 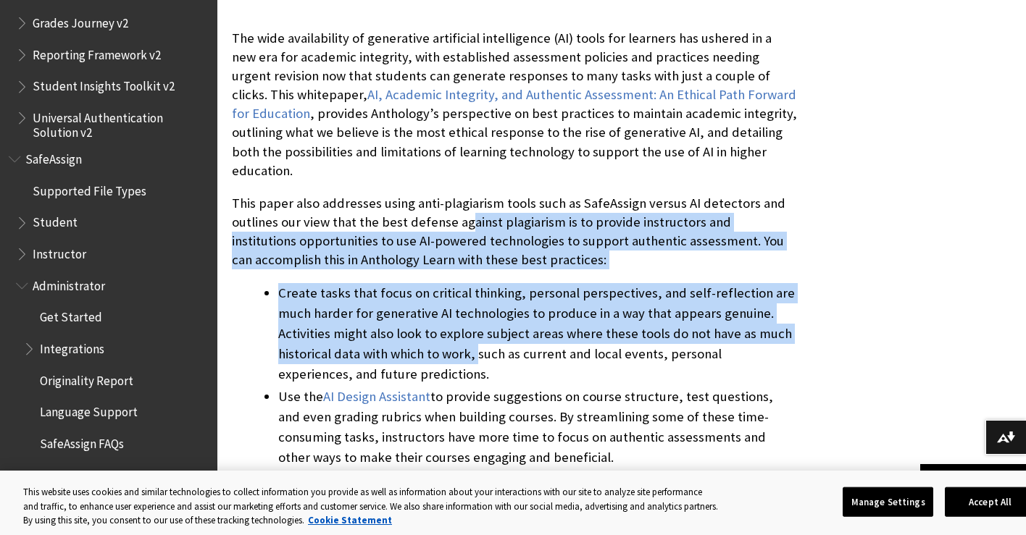 I want to click on a: More information about your privacy, opens in a new tab, so click(x=350, y=520).